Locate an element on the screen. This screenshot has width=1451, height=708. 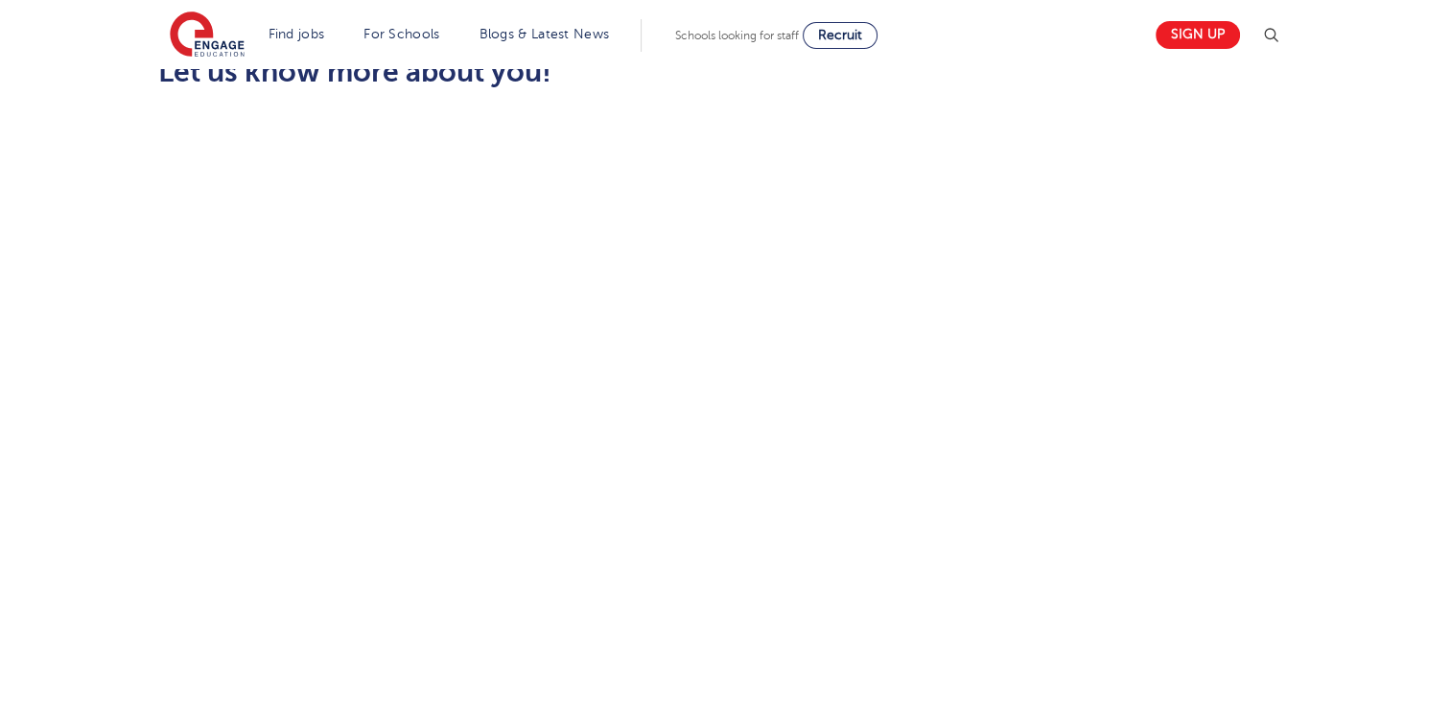
a: Recruit is located at coordinates (840, 35).